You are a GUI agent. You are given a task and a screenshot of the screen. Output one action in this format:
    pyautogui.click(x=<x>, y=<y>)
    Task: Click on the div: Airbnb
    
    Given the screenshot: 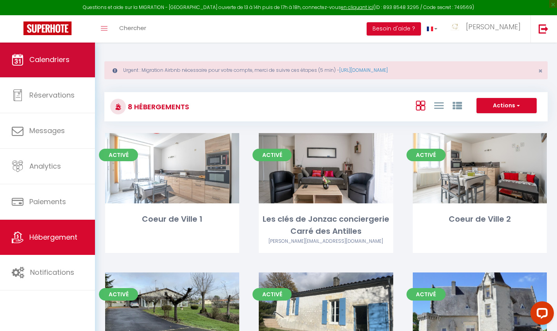 What is the action you would take?
    pyautogui.click(x=325, y=241)
    